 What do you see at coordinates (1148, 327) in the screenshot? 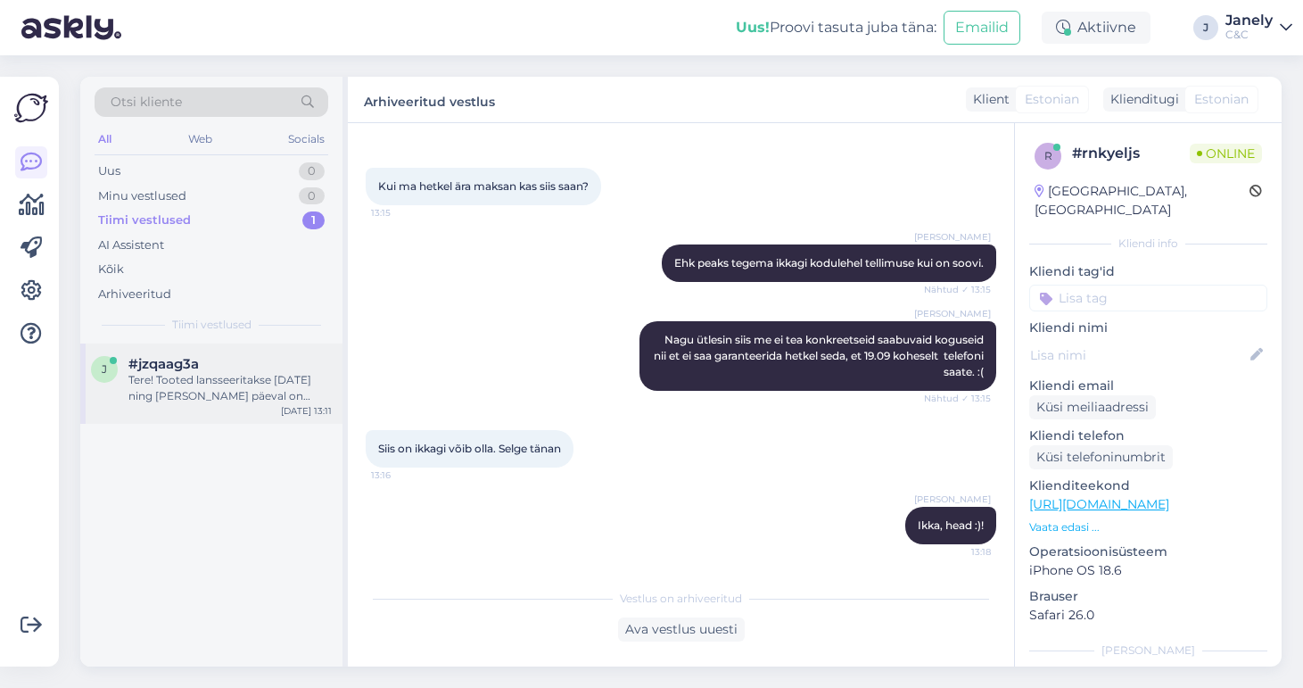
I see `p: Kliendi nimi` at bounding box center [1148, 327].